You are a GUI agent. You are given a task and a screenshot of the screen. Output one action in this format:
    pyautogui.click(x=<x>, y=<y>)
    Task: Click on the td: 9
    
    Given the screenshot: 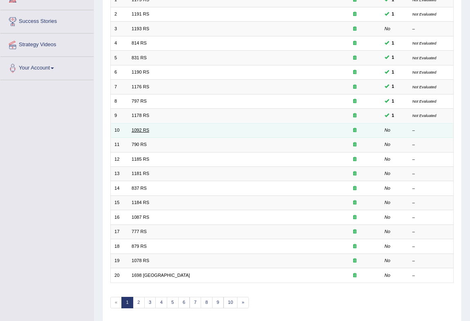 What is the action you would take?
    pyautogui.click(x=119, y=116)
    